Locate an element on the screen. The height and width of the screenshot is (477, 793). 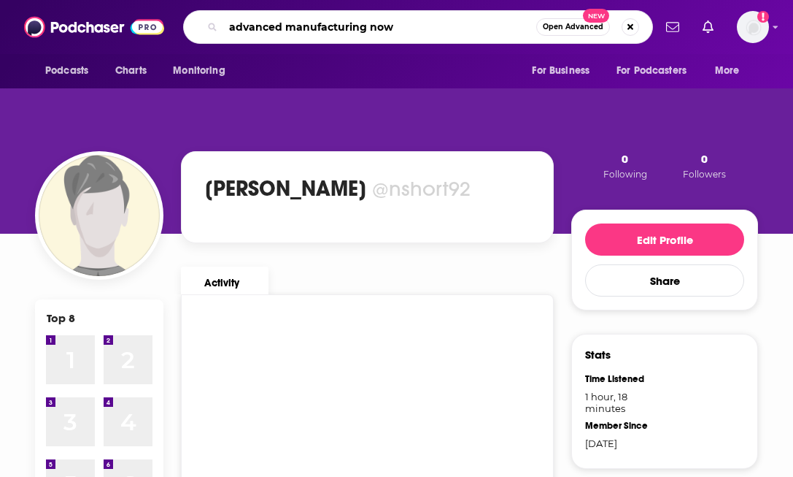
a: Natalie is located at coordinates (99, 215).